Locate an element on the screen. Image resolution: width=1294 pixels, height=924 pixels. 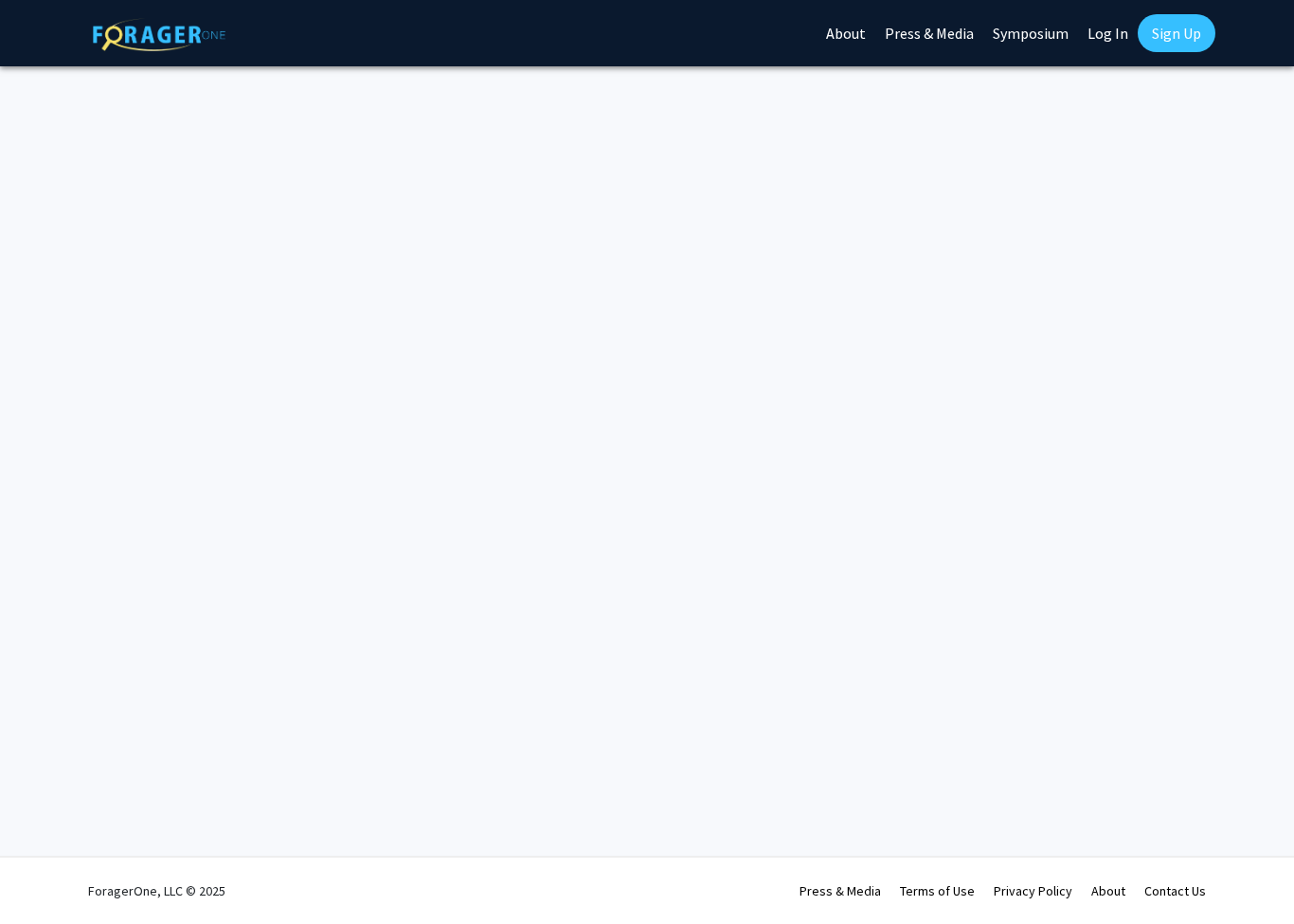
a: About is located at coordinates (1108, 890).